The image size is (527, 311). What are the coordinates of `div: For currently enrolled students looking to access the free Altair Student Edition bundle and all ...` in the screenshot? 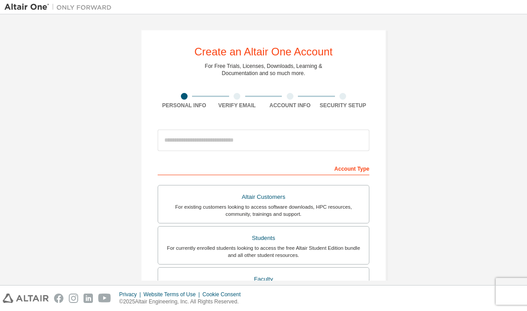 It's located at (263, 251).